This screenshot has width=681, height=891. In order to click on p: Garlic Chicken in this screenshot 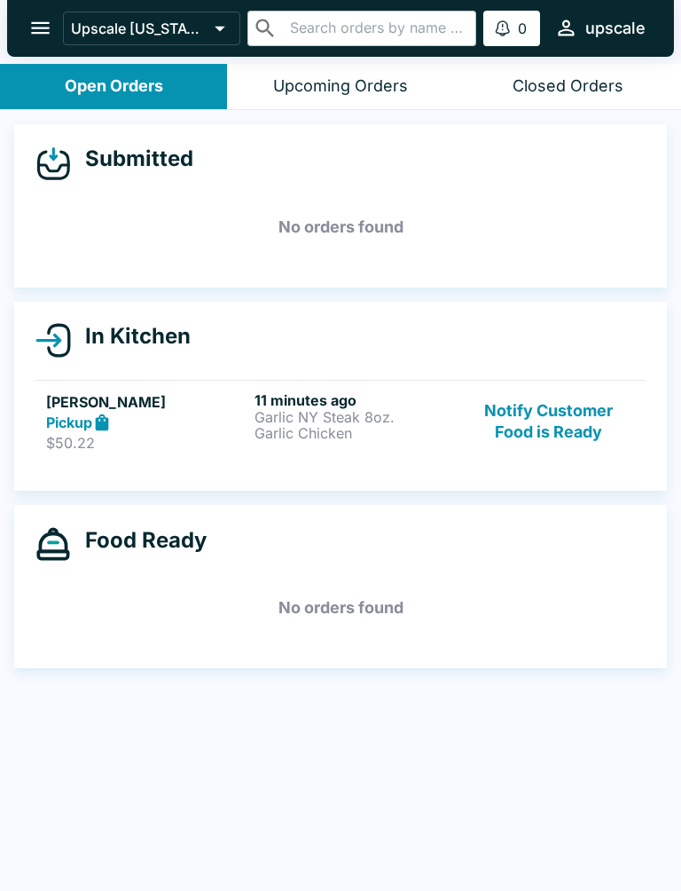, I will do `click(355, 433)`.